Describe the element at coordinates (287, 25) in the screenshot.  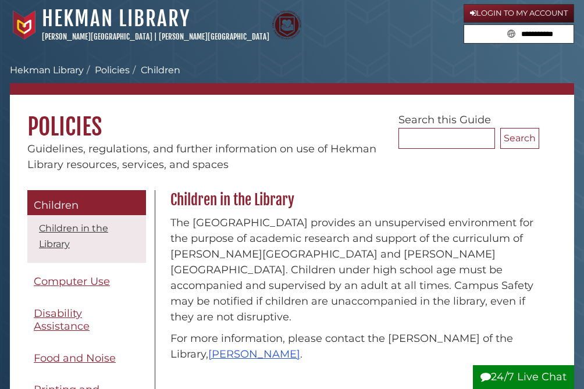
I see `img: Calvin Theological Seminary` at that location.